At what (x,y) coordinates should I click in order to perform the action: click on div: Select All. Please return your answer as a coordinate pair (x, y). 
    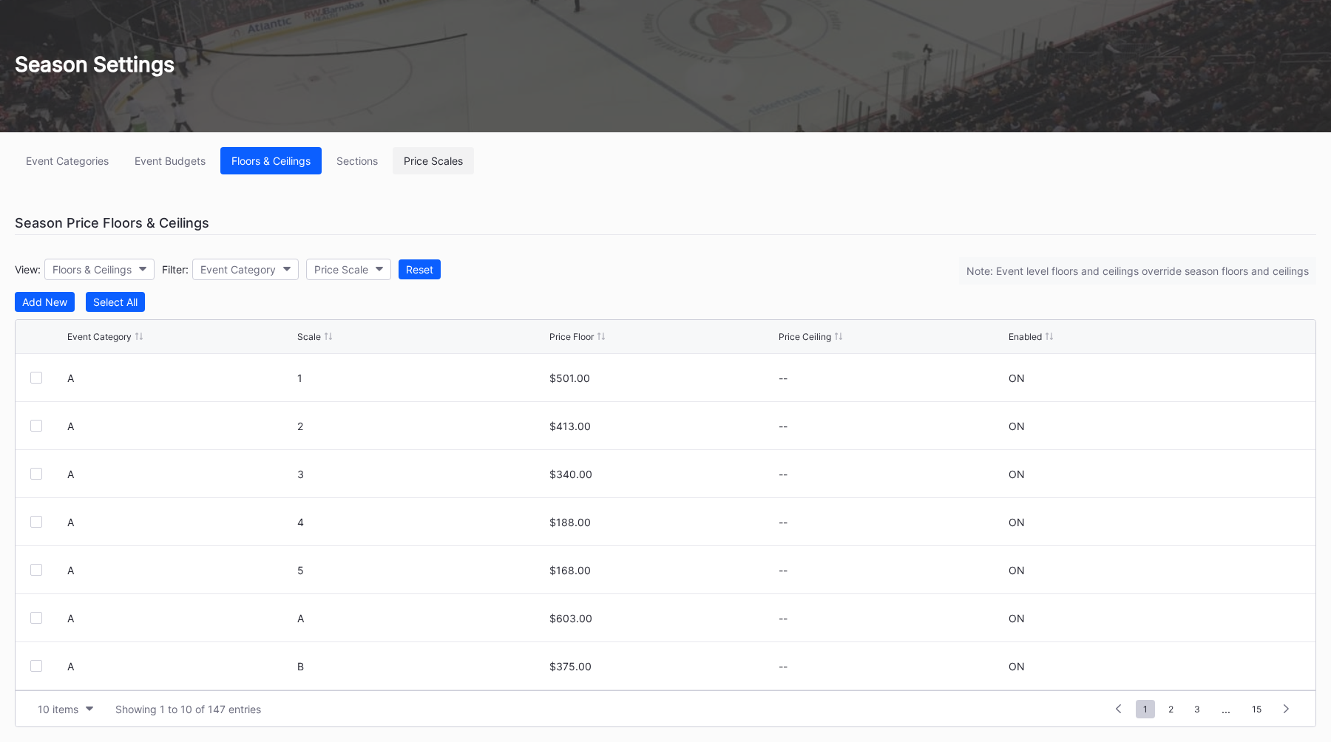
    Looking at the image, I should click on (115, 302).